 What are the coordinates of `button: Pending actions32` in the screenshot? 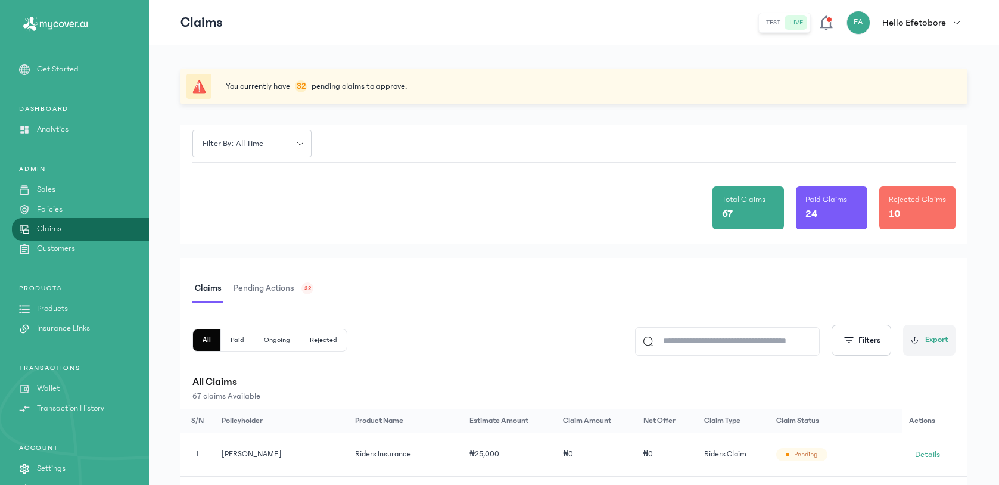 It's located at (276, 288).